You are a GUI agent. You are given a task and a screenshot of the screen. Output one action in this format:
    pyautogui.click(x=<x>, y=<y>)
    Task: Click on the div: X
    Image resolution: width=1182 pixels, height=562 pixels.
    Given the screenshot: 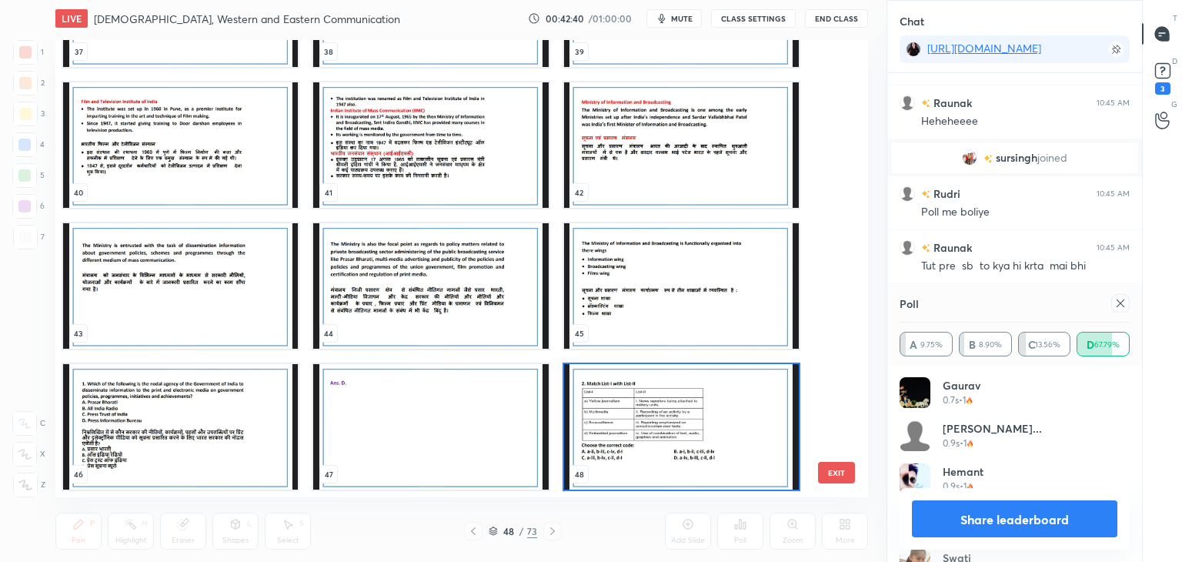 What is the action you would take?
    pyautogui.click(x=28, y=454)
    